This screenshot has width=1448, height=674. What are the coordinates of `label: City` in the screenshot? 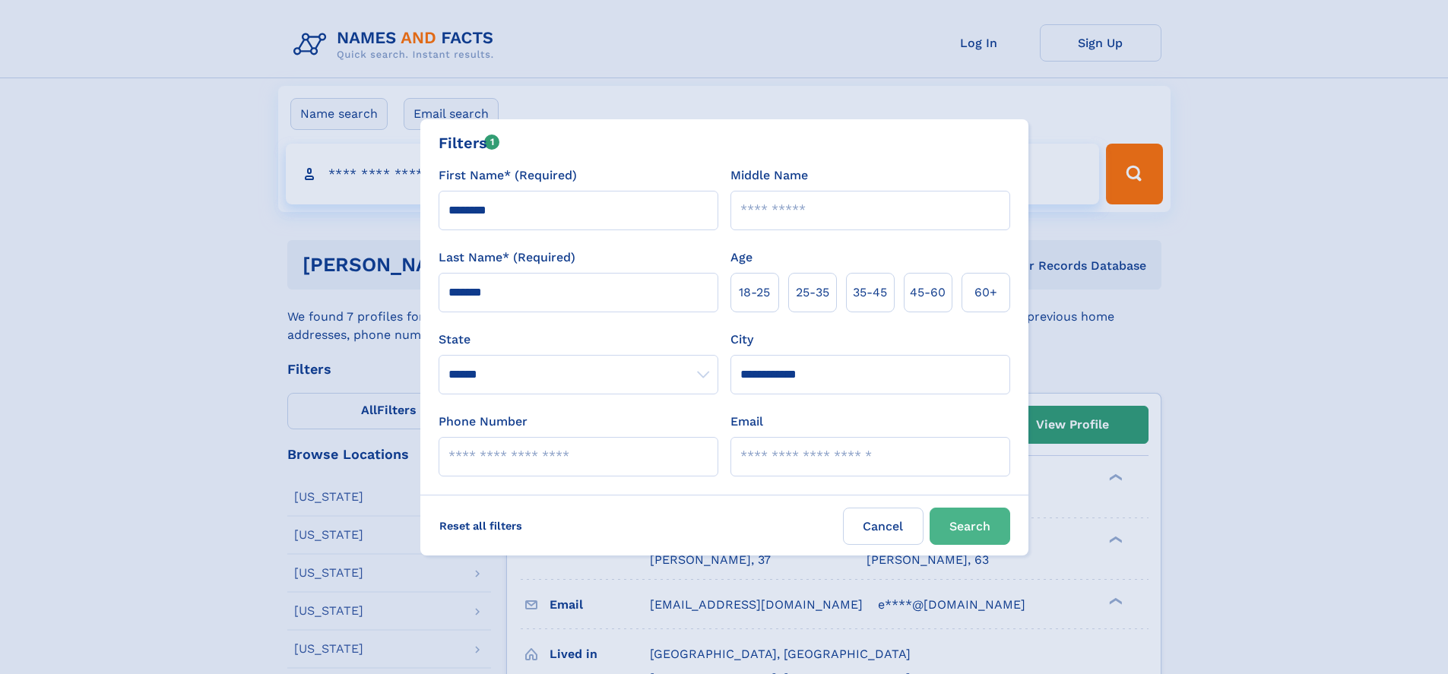 It's located at (742, 340).